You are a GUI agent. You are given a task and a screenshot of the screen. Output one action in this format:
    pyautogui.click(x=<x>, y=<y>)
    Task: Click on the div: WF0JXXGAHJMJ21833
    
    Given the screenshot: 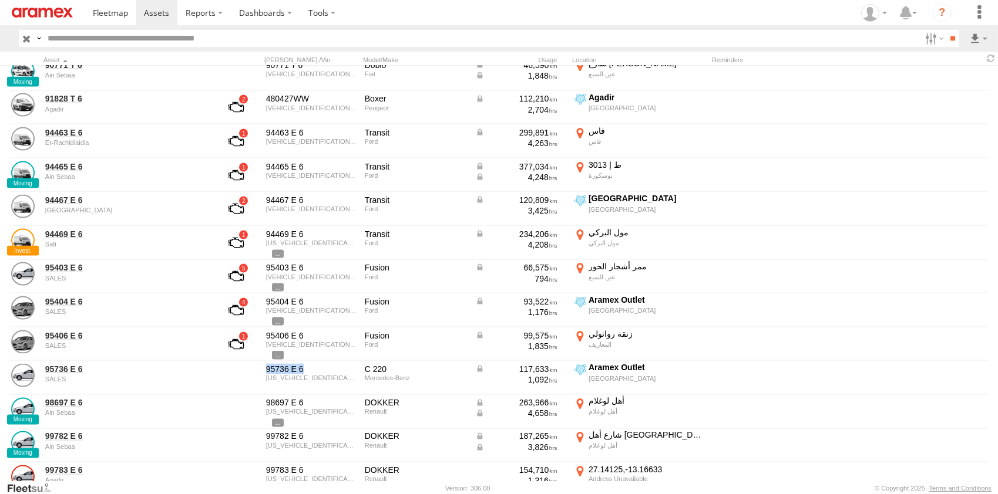 What is the action you would take?
    pyautogui.click(x=311, y=277)
    